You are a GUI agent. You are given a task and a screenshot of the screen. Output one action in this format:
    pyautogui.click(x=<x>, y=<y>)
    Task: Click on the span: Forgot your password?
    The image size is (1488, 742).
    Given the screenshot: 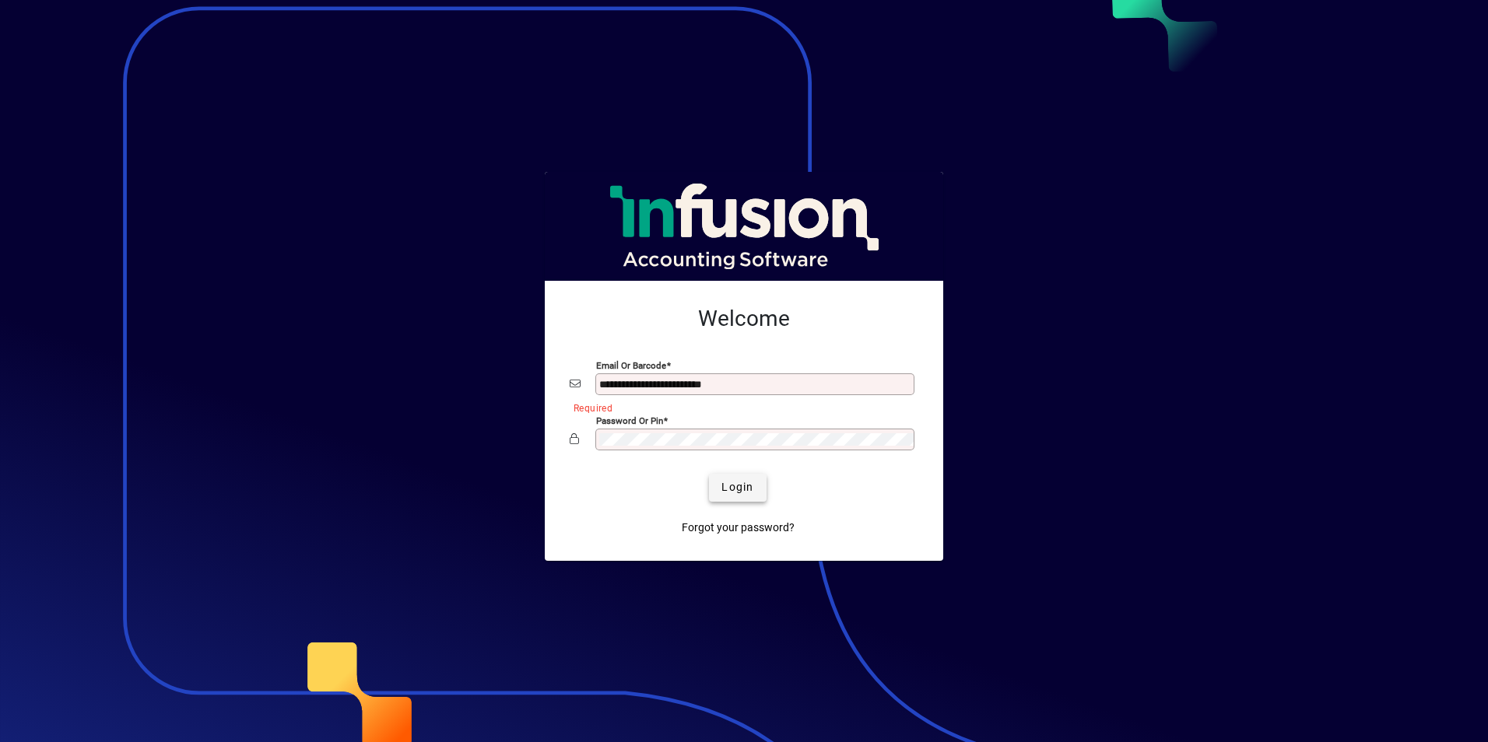 What is the action you would take?
    pyautogui.click(x=738, y=528)
    